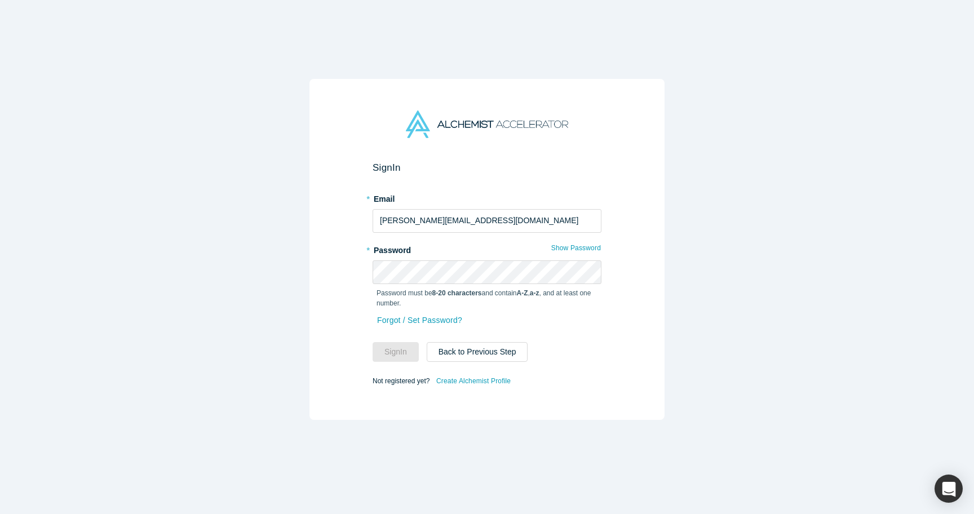 This screenshot has width=974, height=514. What do you see at coordinates (576, 248) in the screenshot?
I see `button: Show Password` at bounding box center [576, 248].